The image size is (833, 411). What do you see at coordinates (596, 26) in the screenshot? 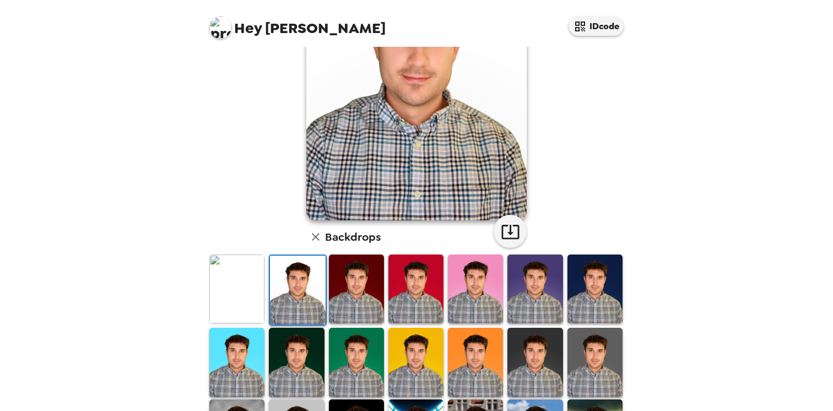
I see `button: IDcode` at bounding box center [596, 26].